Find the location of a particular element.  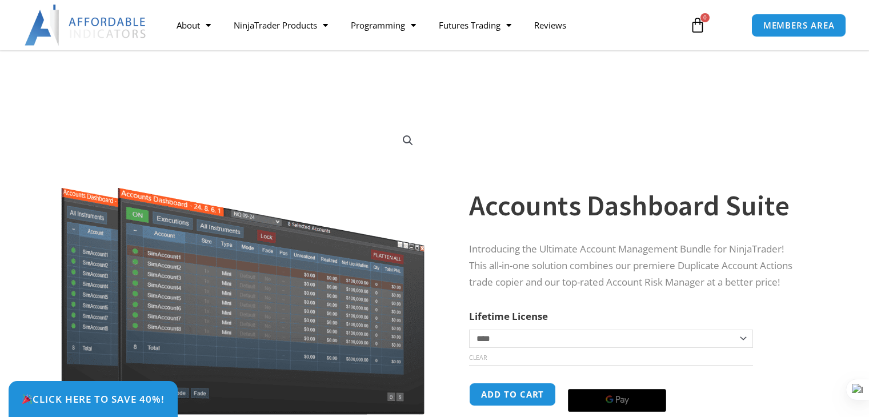

span: Click Here to save 40%! is located at coordinates (93, 399).